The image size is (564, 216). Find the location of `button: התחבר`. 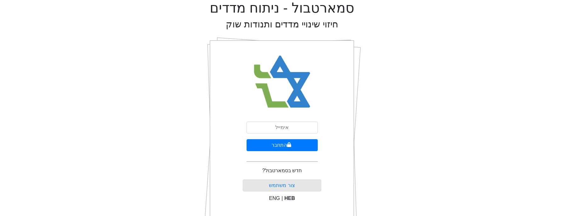

button: התחבר is located at coordinates (282, 145).